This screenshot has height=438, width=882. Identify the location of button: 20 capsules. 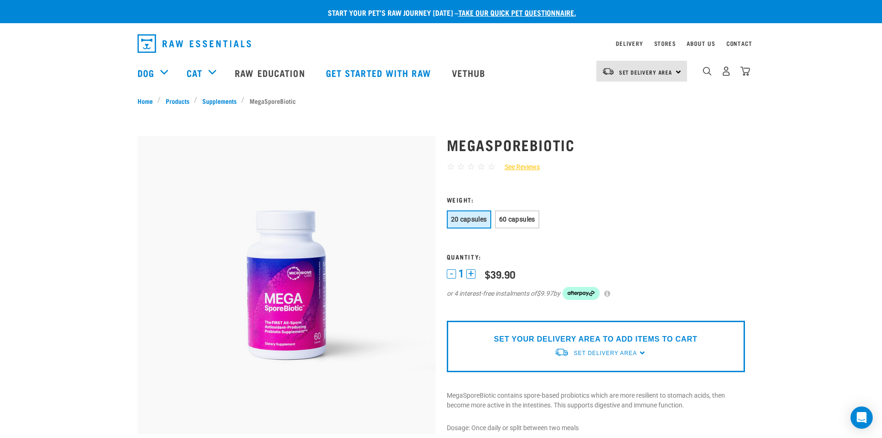
(469, 219).